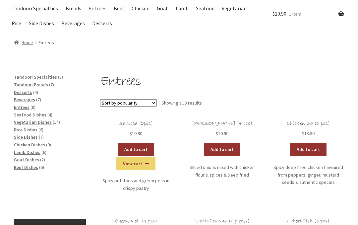 Image resolution: width=358 pixels, height=225 pixels. Describe the element at coordinates (309, 133) in the screenshot. I see `bdi: 13.90` at that location.